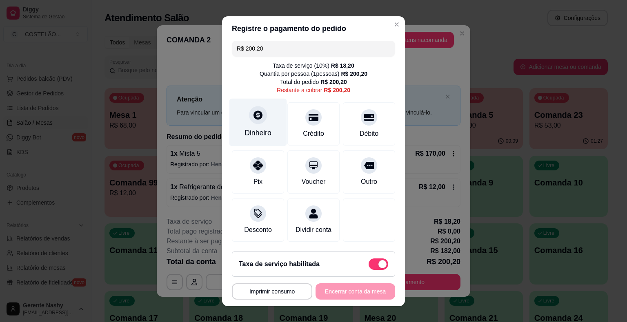  Describe the element at coordinates (313, 29) in the screenshot. I see `header: Registre o pagamento do pedido` at that location.